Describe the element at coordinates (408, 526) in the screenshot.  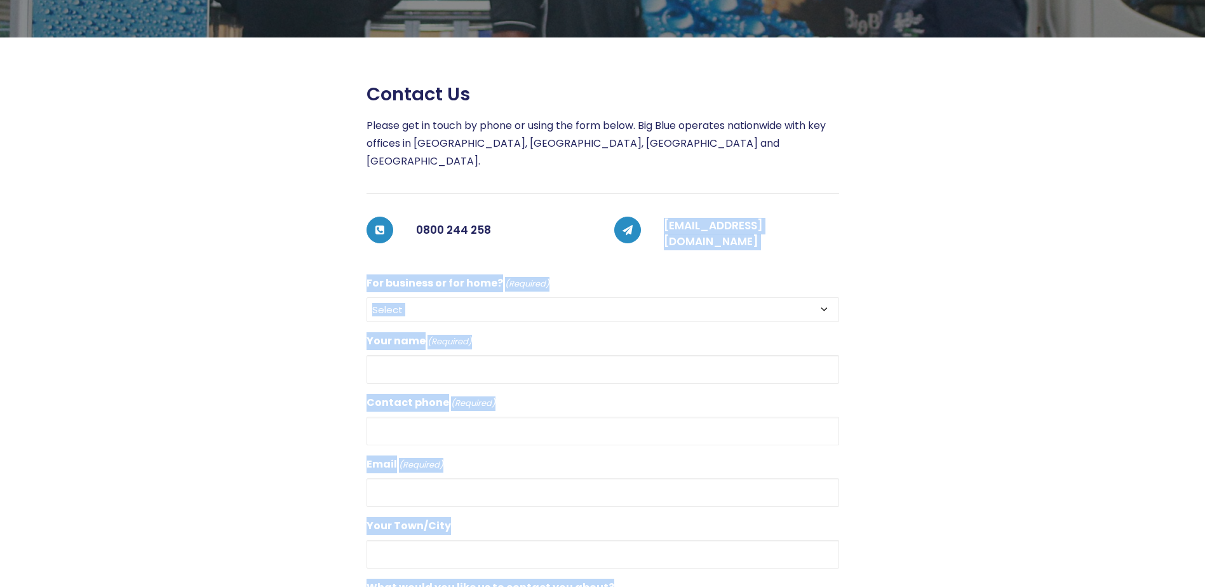
I see `label: Your Town/City` at that location.